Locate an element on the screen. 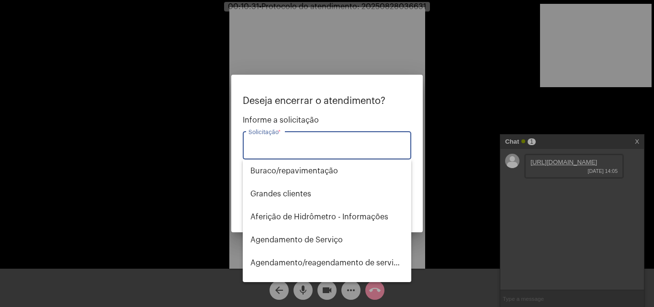 This screenshot has height=307, width=654. span: Alterar nome do usuário na fatura is located at coordinates (327, 286).